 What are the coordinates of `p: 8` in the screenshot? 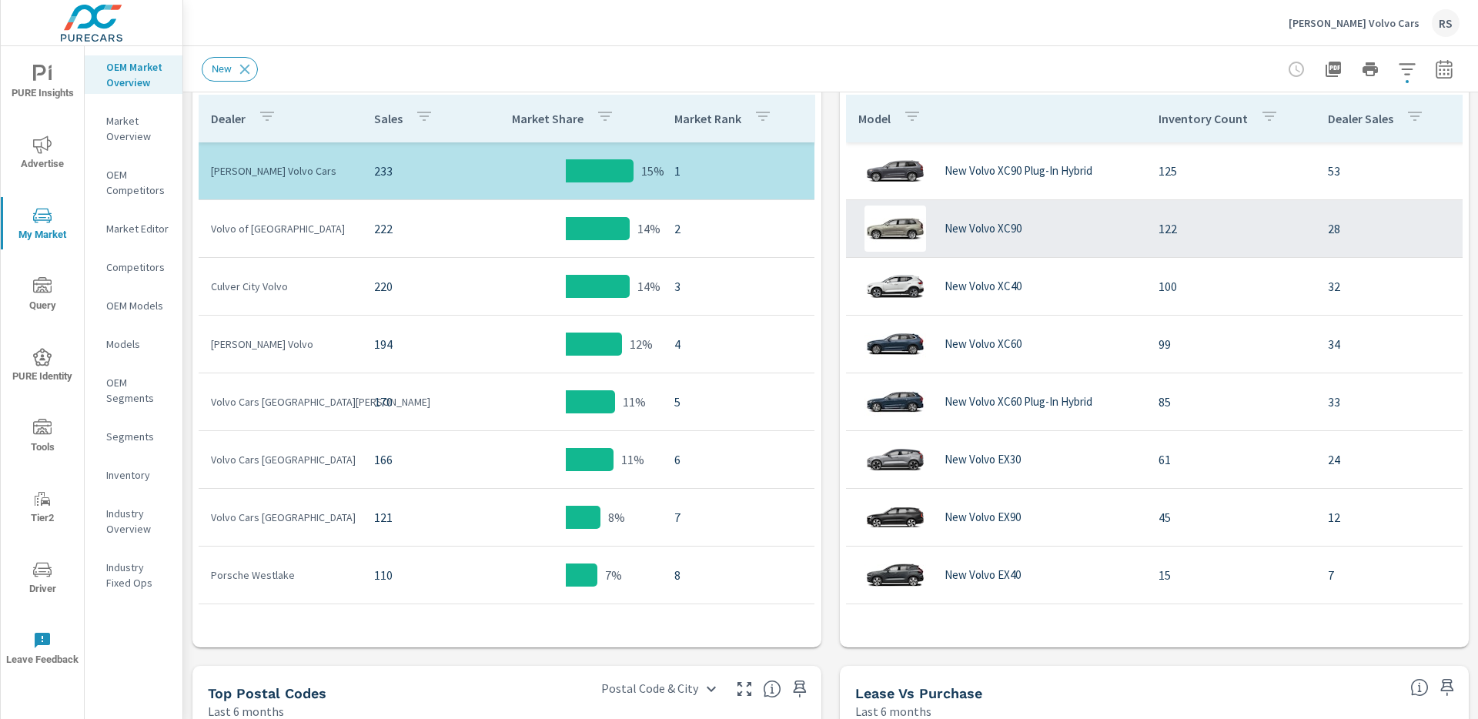 It's located at (738, 575).